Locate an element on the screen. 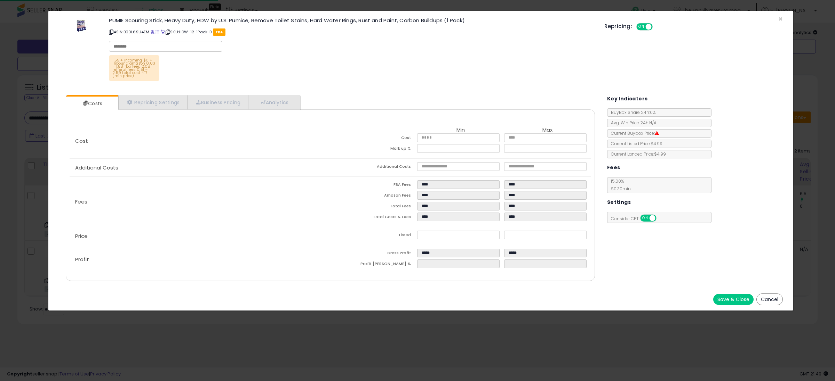  td: Amazon Fees is located at coordinates (373, 196).